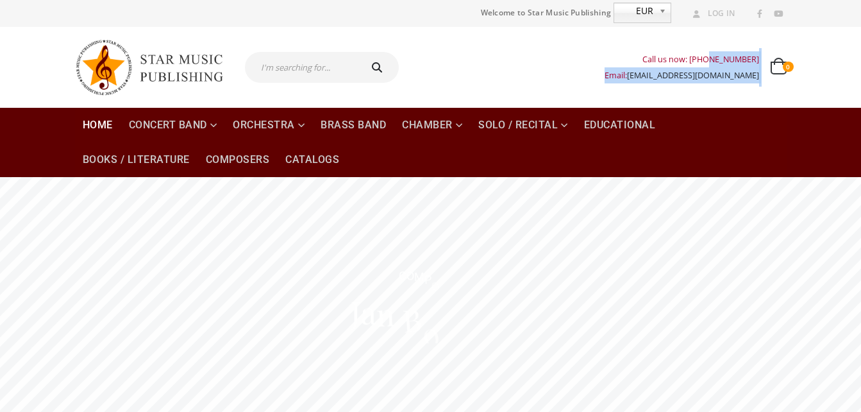 This screenshot has height=412, width=861. What do you see at coordinates (419, 277) in the screenshot?
I see `div: M` at bounding box center [419, 277].